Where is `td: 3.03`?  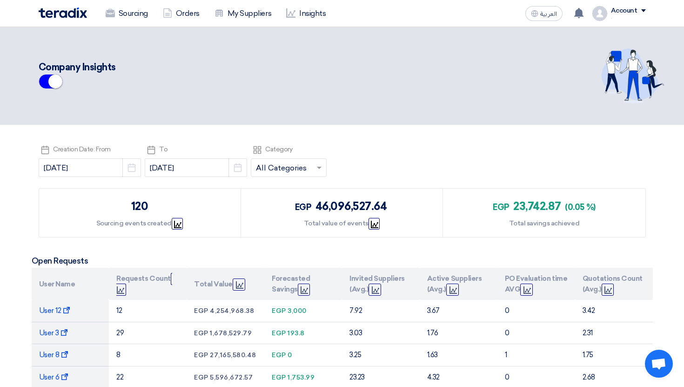
td: 3.03 is located at coordinates (381, 333).